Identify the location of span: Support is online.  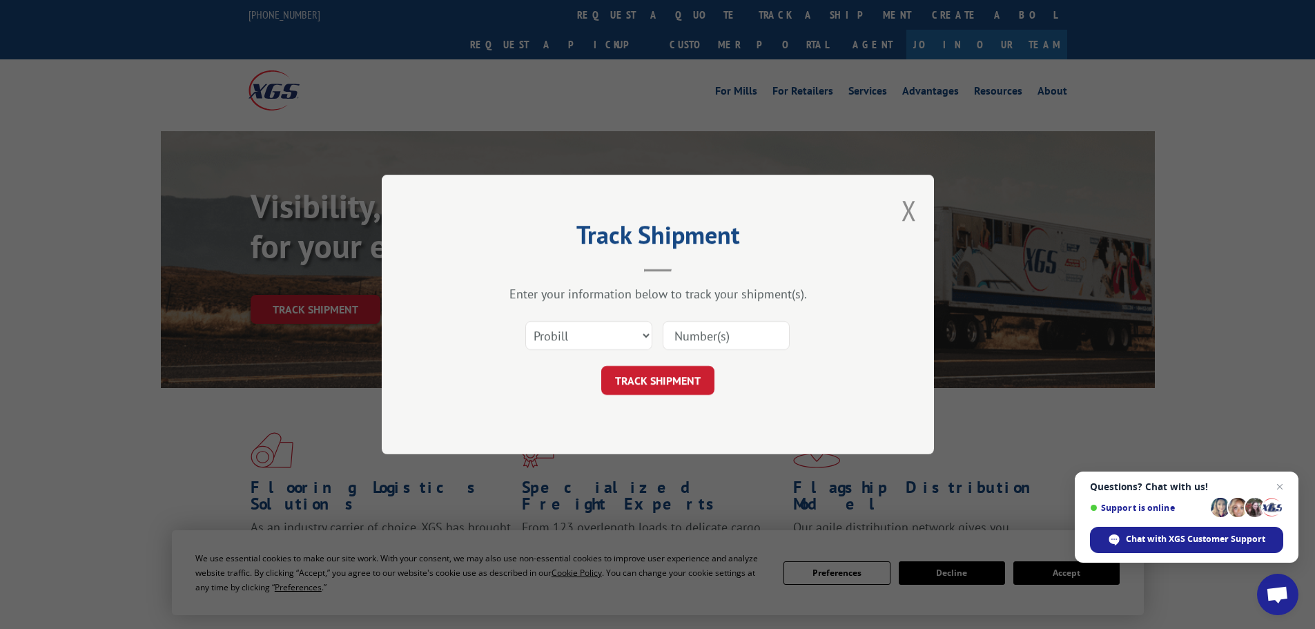
(1148, 507).